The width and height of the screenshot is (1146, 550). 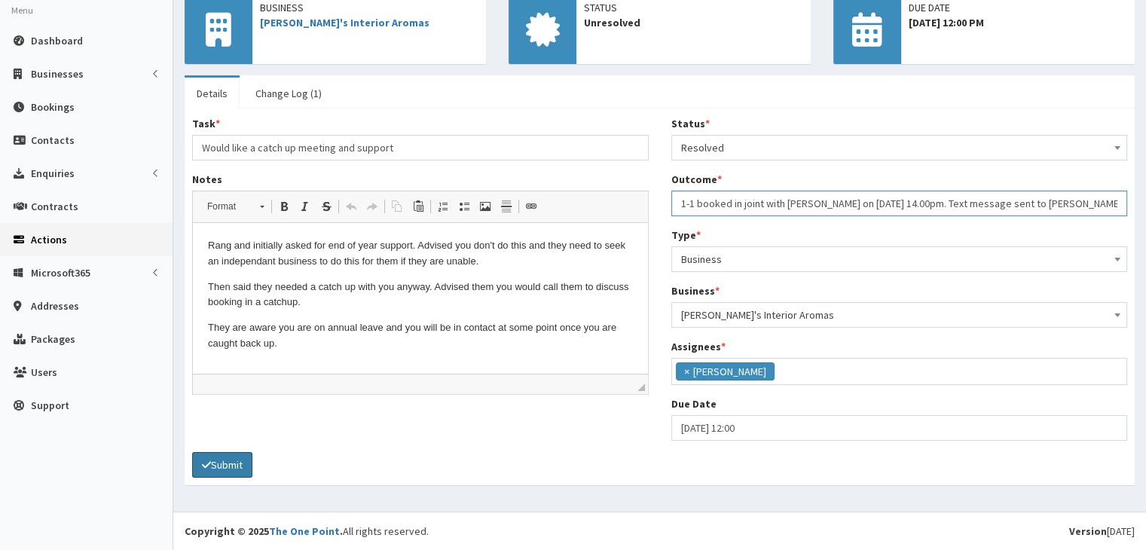 What do you see at coordinates (207, 179) in the screenshot?
I see `label: Notes` at bounding box center [207, 179].